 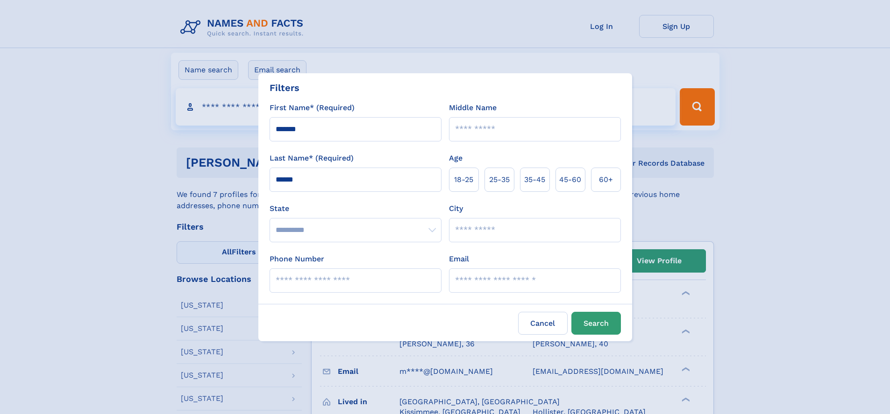 I want to click on label: City, so click(x=456, y=209).